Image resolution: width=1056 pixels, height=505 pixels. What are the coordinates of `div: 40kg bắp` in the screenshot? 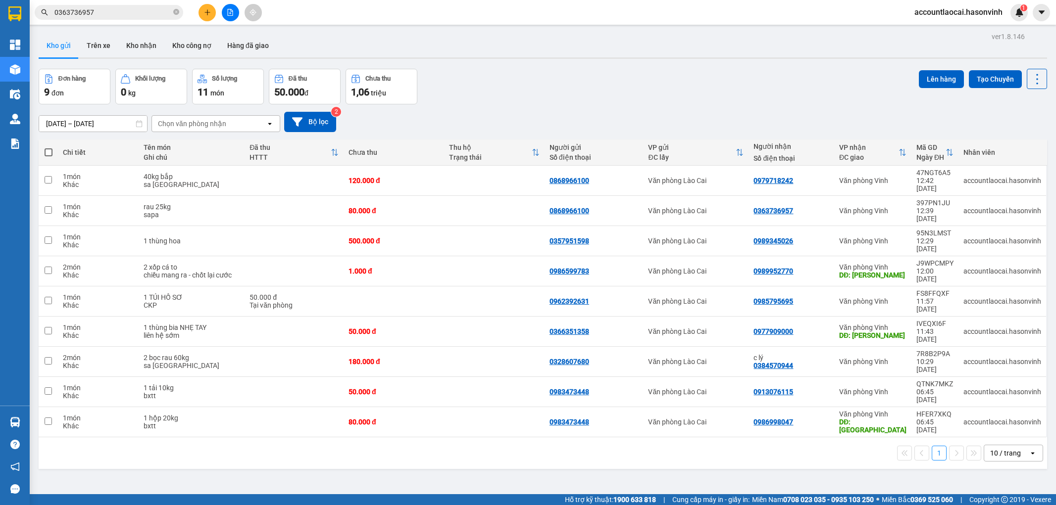 It's located at (192, 177).